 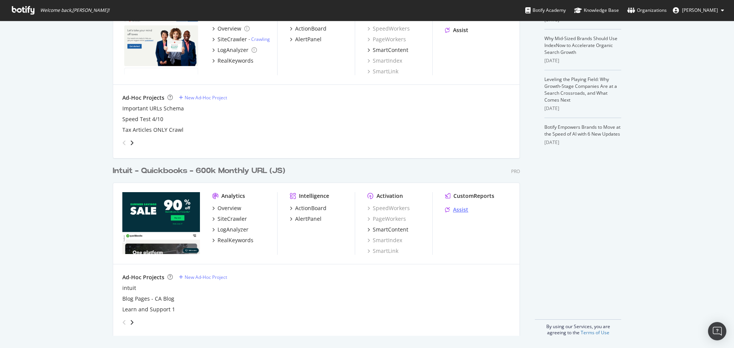 What do you see at coordinates (580, 45) in the screenshot?
I see `a: Why Mid-Sized Brands Should Use IndexNow to Accelerate Organic Search Growth` at bounding box center [580, 45].